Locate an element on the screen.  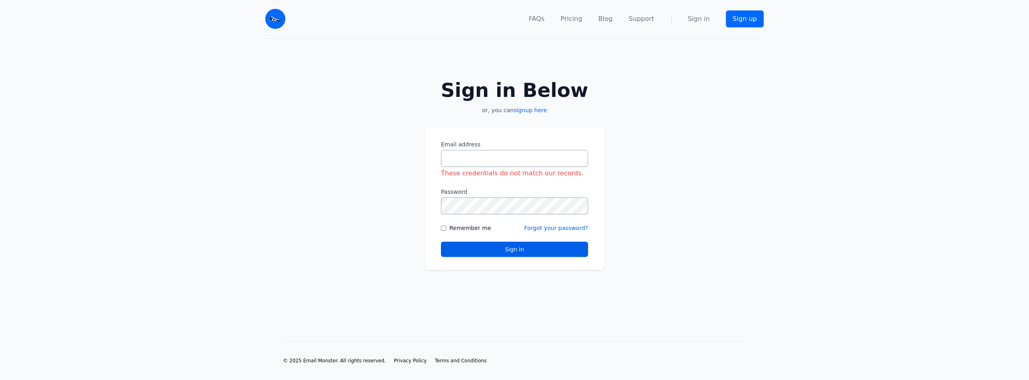
button: Sign in is located at coordinates (514, 249).